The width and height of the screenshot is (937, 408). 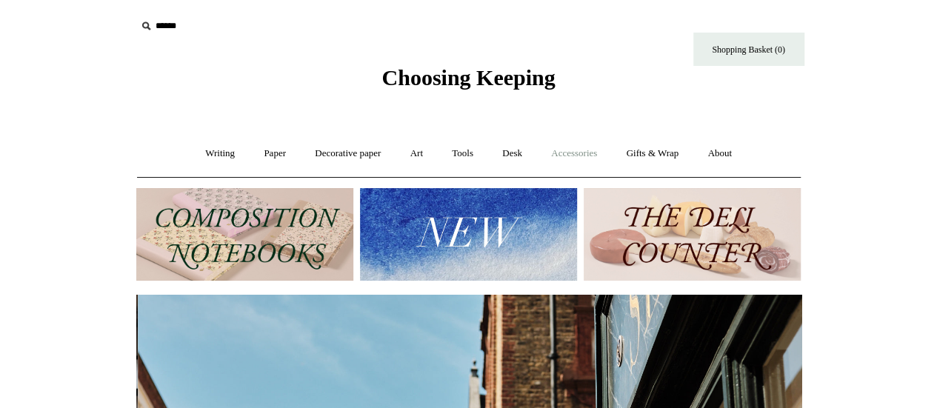 I want to click on a: Accessories, so click(x=574, y=153).